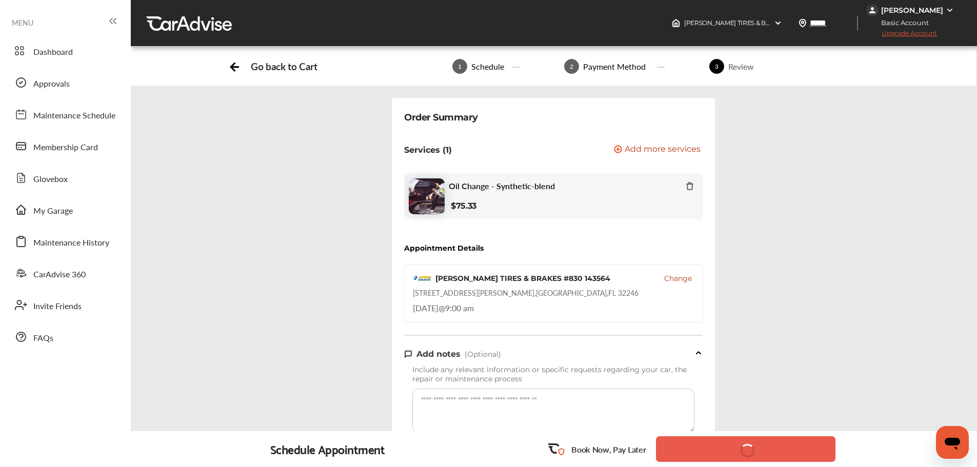 The width and height of the screenshot is (977, 467). I want to click on div: Schedule Appointment, so click(328, 449).